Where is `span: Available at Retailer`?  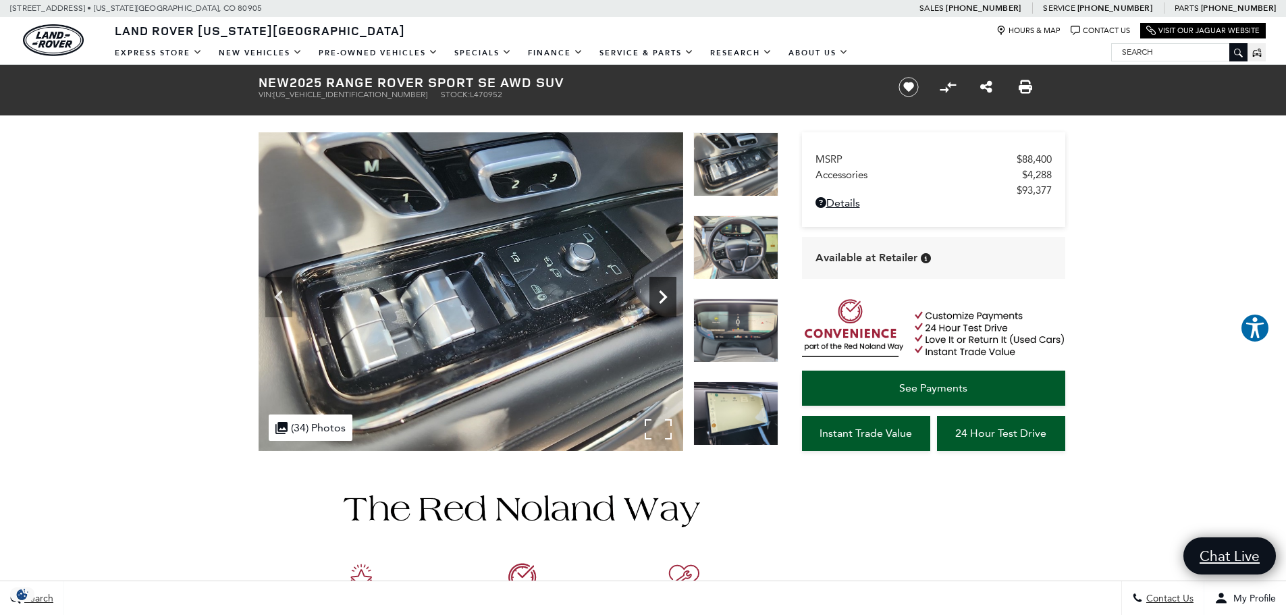 span: Available at Retailer is located at coordinates (866, 258).